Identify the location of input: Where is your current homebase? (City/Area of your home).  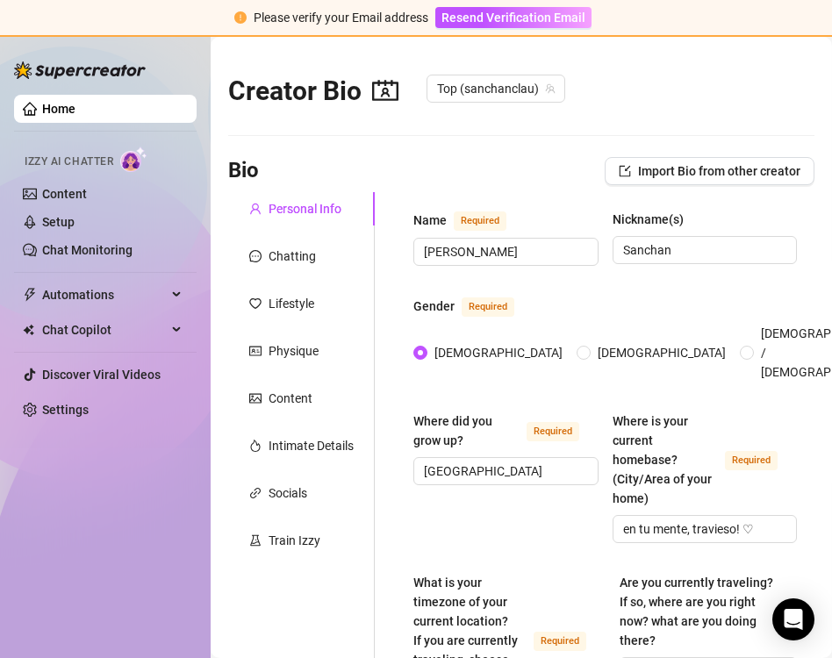
(703, 529).